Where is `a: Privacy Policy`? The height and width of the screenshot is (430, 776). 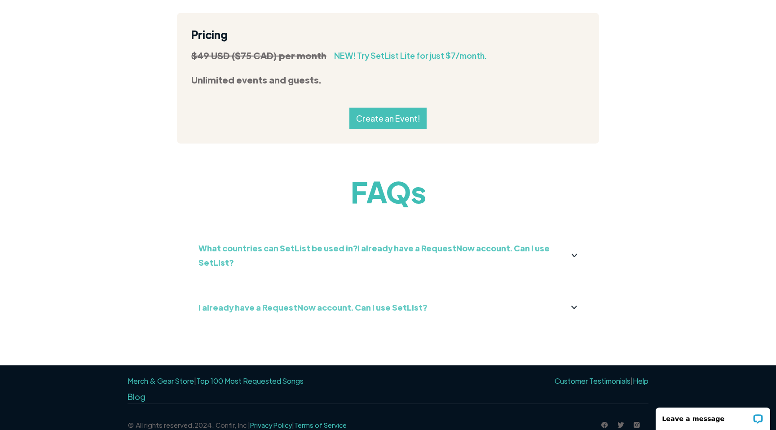 a: Privacy Policy is located at coordinates (271, 425).